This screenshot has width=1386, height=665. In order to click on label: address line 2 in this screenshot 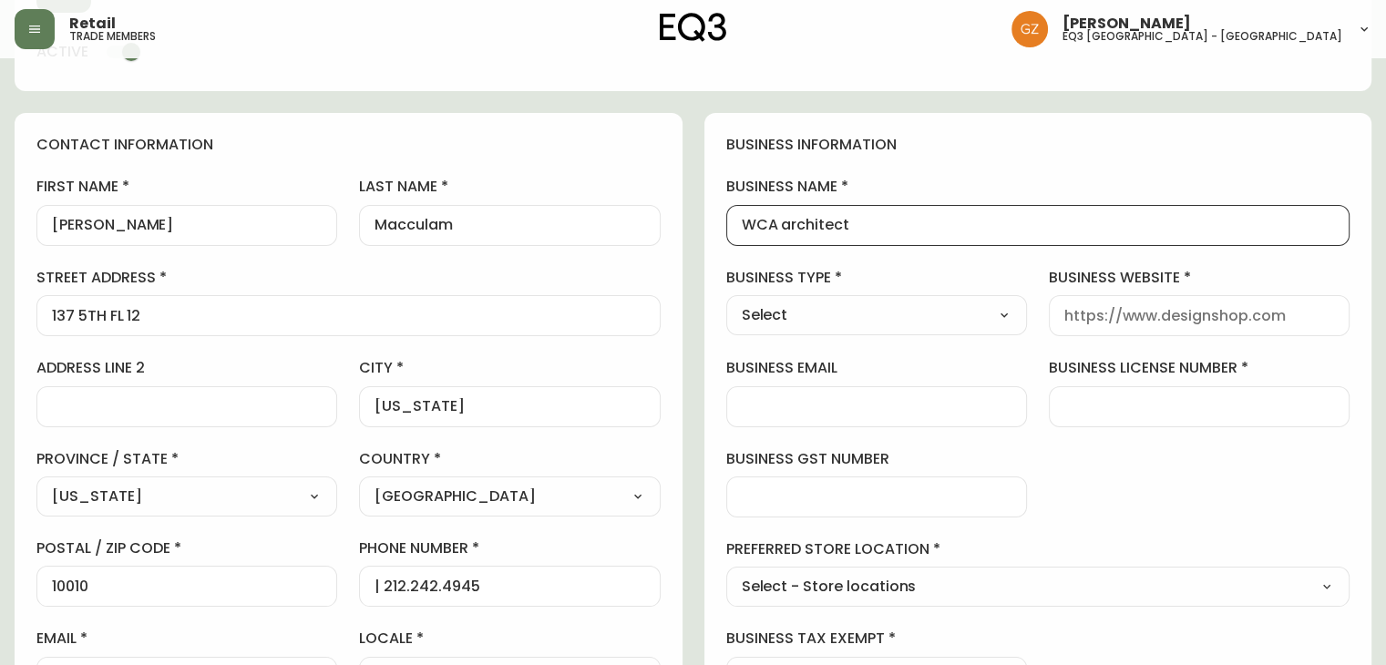, I will do `click(187, 368)`.